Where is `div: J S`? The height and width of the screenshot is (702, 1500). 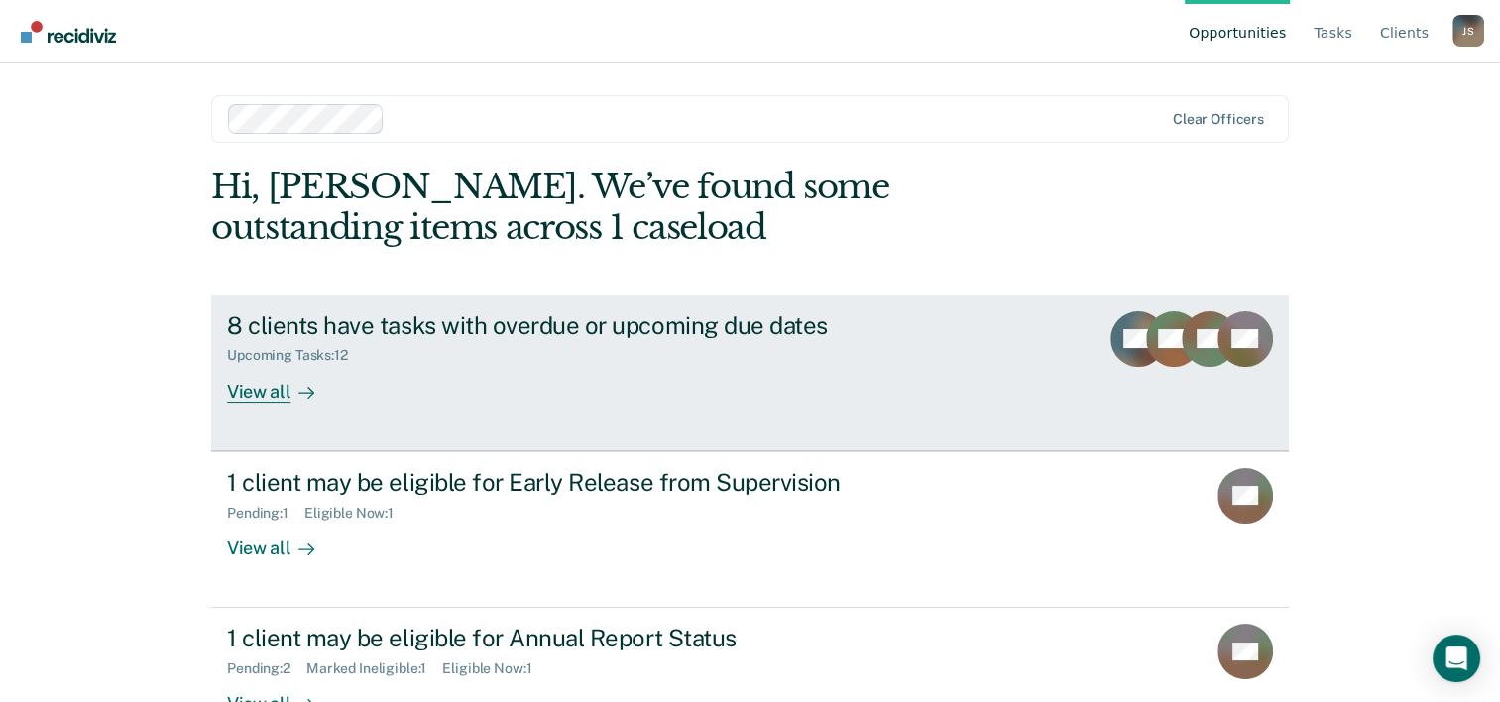
div: J S is located at coordinates (1469, 31).